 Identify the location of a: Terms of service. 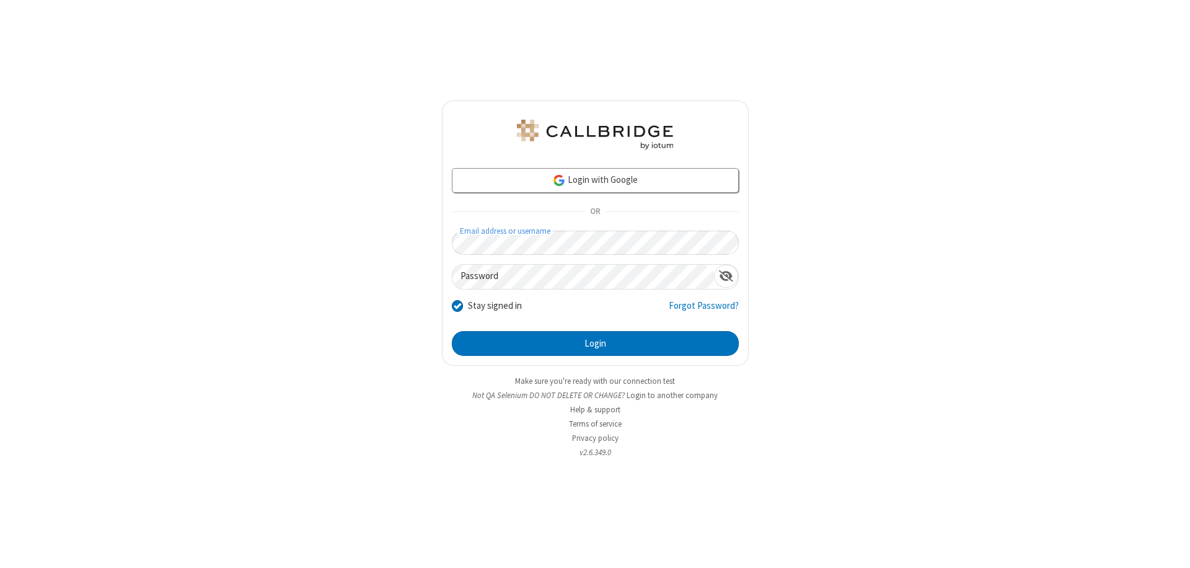
(595, 423).